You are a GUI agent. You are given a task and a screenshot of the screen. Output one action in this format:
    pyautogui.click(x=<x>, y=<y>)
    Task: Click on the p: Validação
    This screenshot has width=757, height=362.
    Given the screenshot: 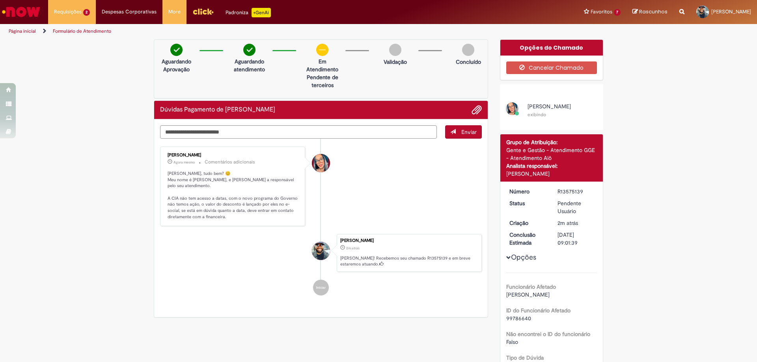 What is the action you would take?
    pyautogui.click(x=395, y=62)
    